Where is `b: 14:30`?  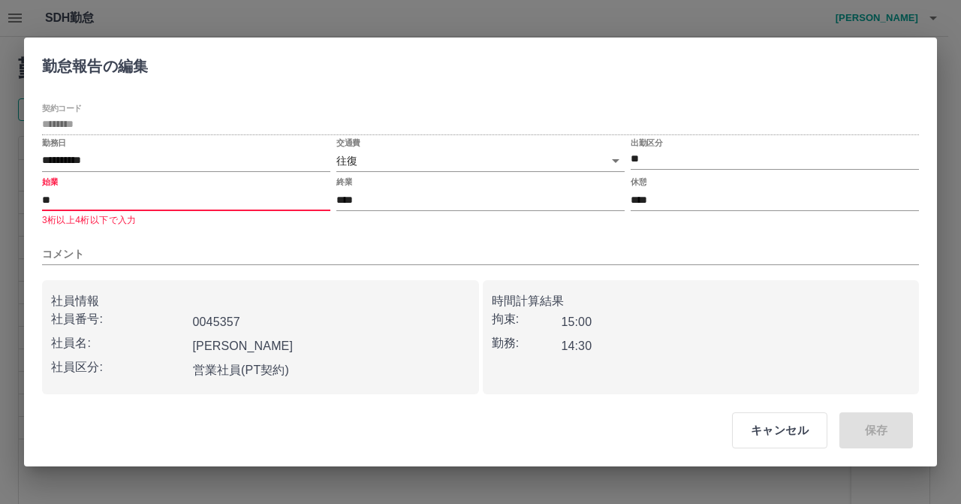
b: 14:30 is located at coordinates (576, 345).